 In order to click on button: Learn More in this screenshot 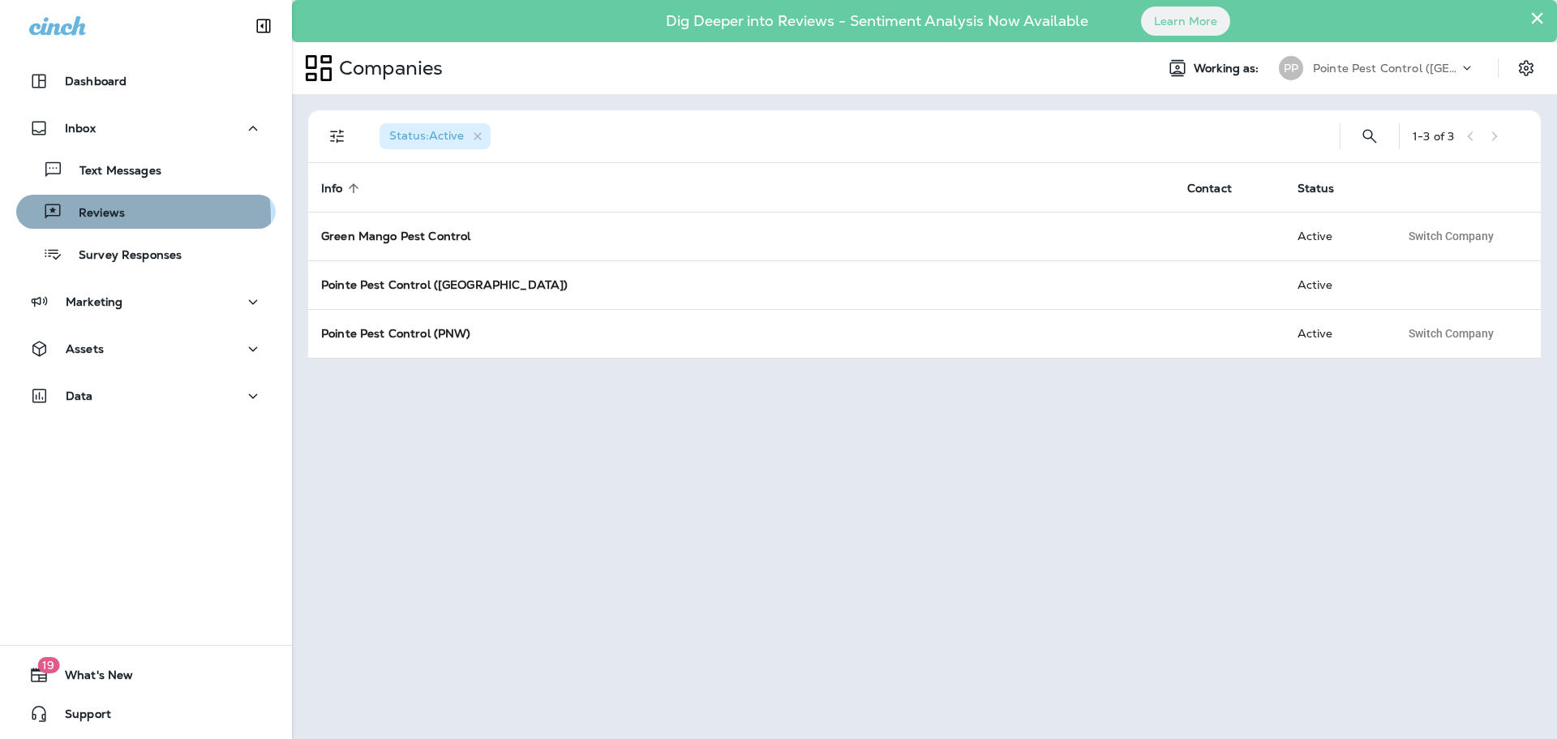, I will do `click(1186, 21)`.